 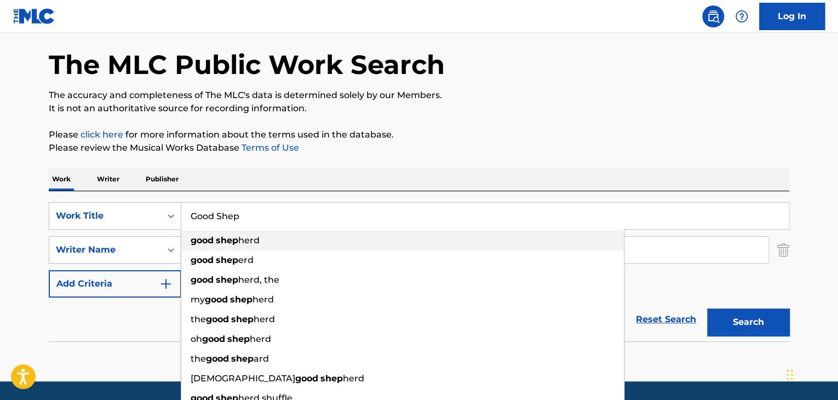 I want to click on img: help, so click(x=741, y=16).